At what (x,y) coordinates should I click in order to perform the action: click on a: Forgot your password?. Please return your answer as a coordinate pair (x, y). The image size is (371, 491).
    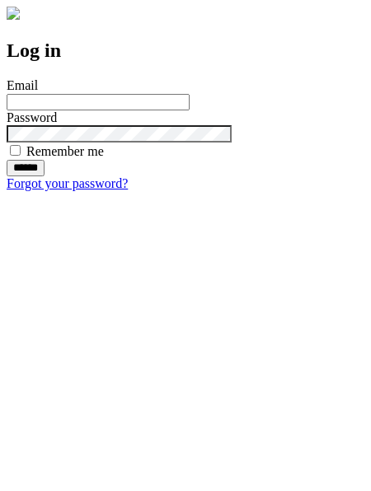
    Looking at the image, I should click on (67, 183).